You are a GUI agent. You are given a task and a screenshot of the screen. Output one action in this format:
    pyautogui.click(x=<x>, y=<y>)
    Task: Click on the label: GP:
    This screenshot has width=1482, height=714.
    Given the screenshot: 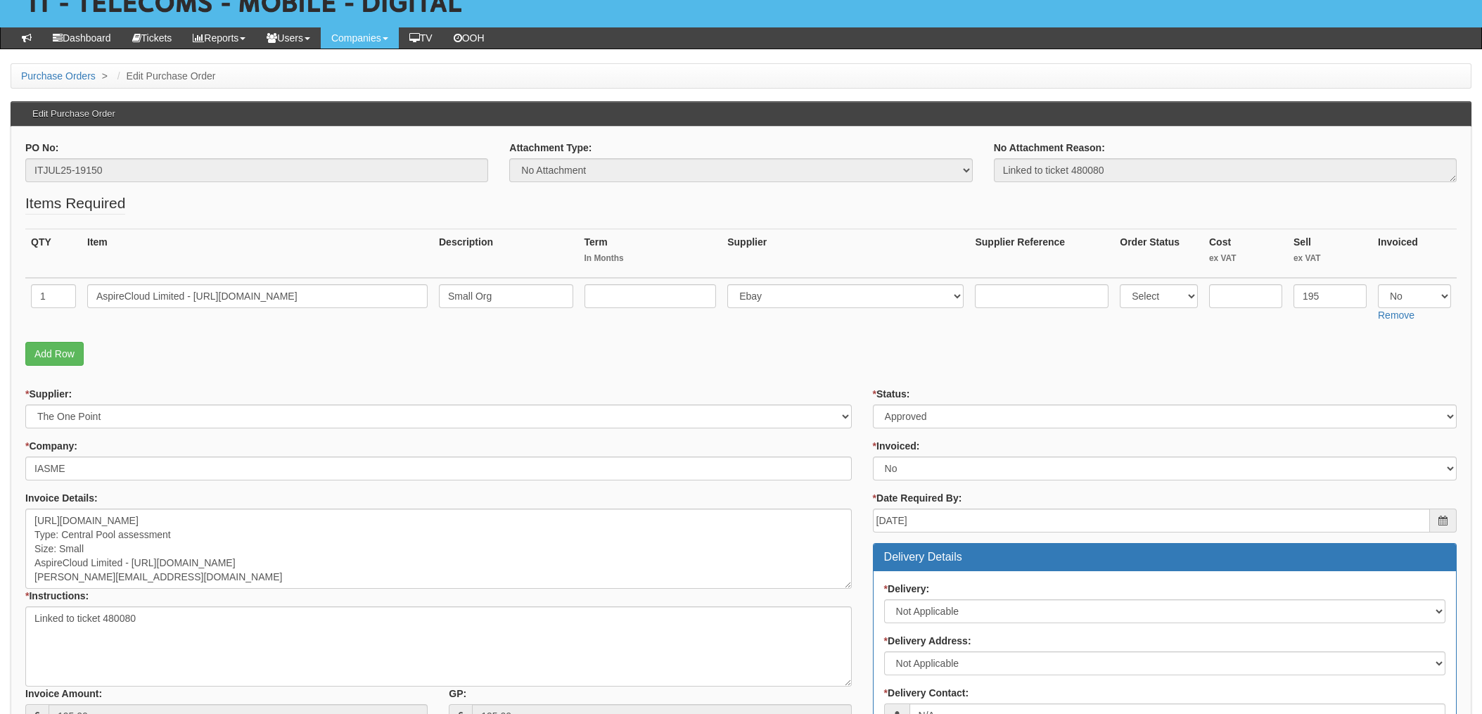 What is the action you would take?
    pyautogui.click(x=457, y=693)
    